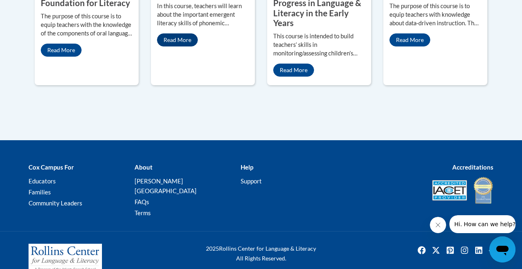 The image size is (522, 269). I want to click on a: Instagram, so click(464, 250).